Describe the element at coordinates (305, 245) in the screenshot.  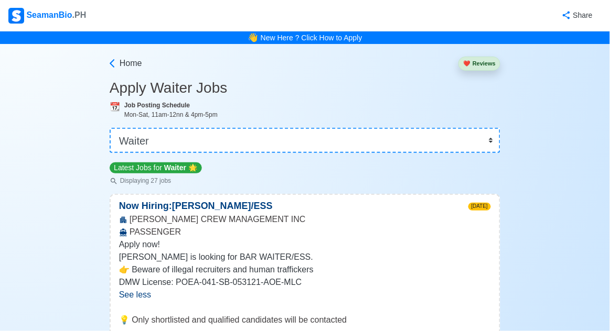
I see `p: Apply now!` at that location.